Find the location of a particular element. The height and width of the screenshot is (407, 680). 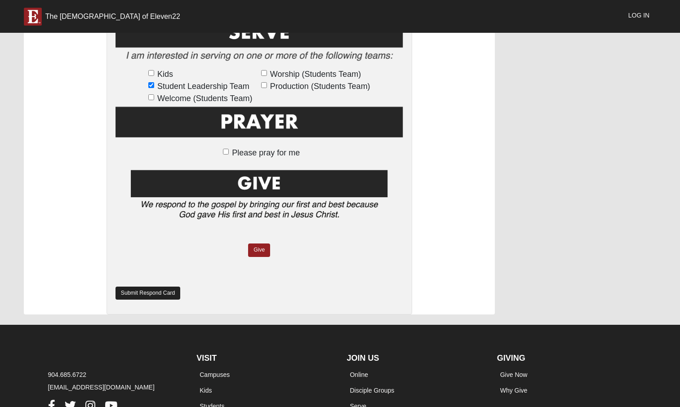

a: Give Now is located at coordinates (513, 375).